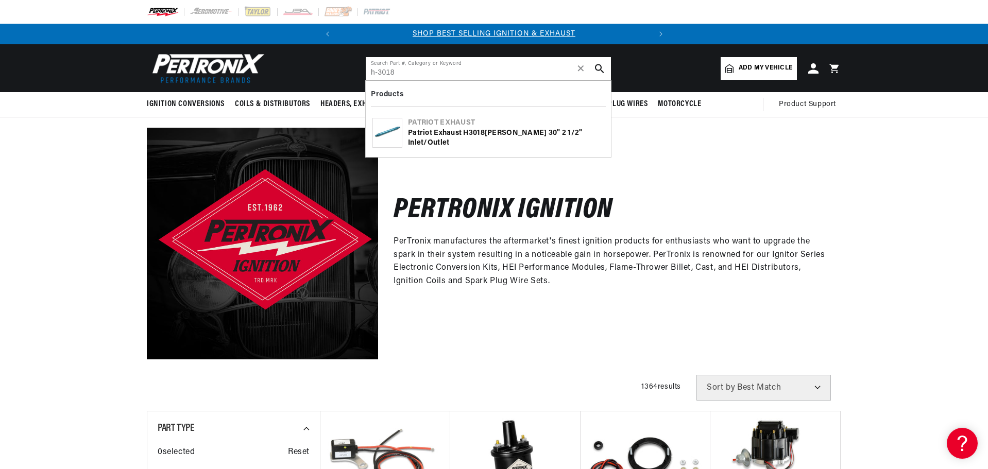  Describe the element at coordinates (494, 34) in the screenshot. I see `div: 1 of 2` at that location.